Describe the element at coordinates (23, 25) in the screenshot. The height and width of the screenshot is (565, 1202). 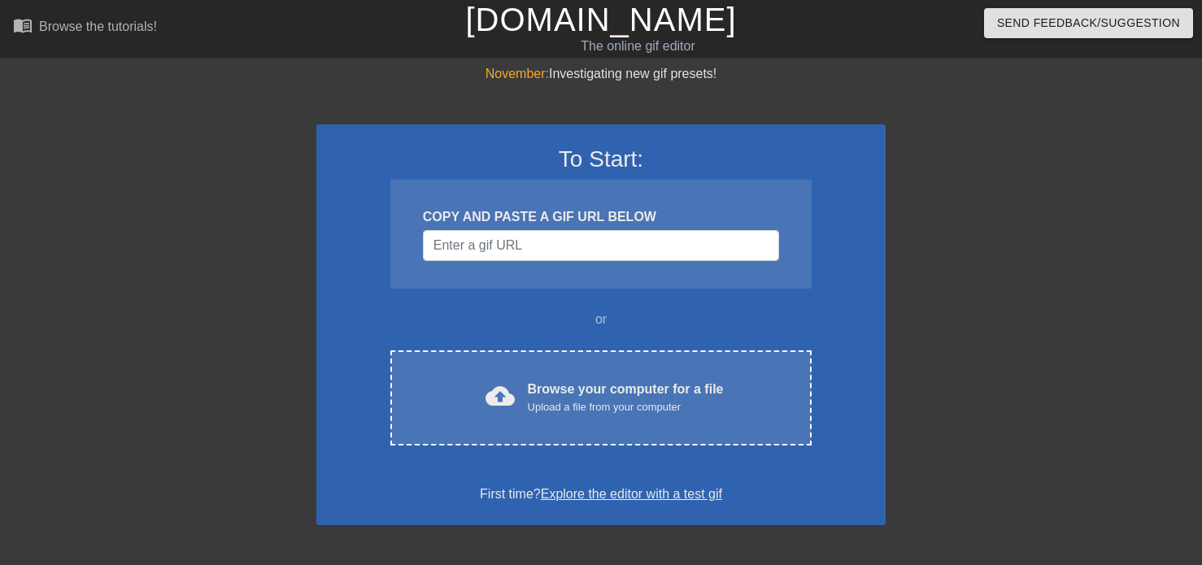
I see `span: menu_book` at that location.